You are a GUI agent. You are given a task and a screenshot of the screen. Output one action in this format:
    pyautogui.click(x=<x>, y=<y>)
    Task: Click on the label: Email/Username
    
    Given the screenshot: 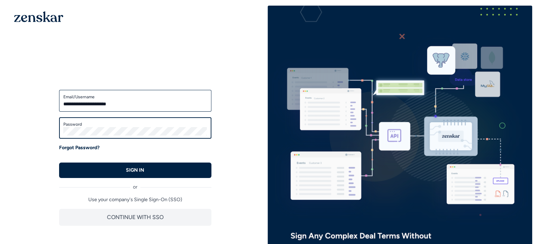 What is the action you would take?
    pyautogui.click(x=135, y=97)
    